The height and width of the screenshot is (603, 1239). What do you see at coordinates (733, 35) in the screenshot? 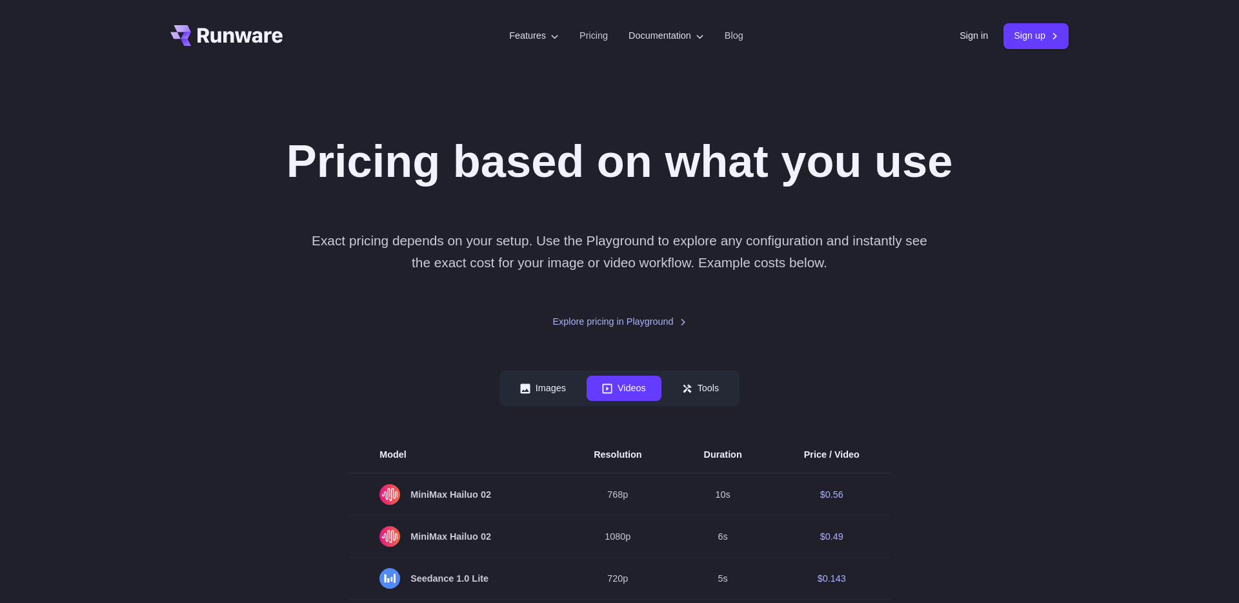
I see `a: Blog` at bounding box center [733, 35].